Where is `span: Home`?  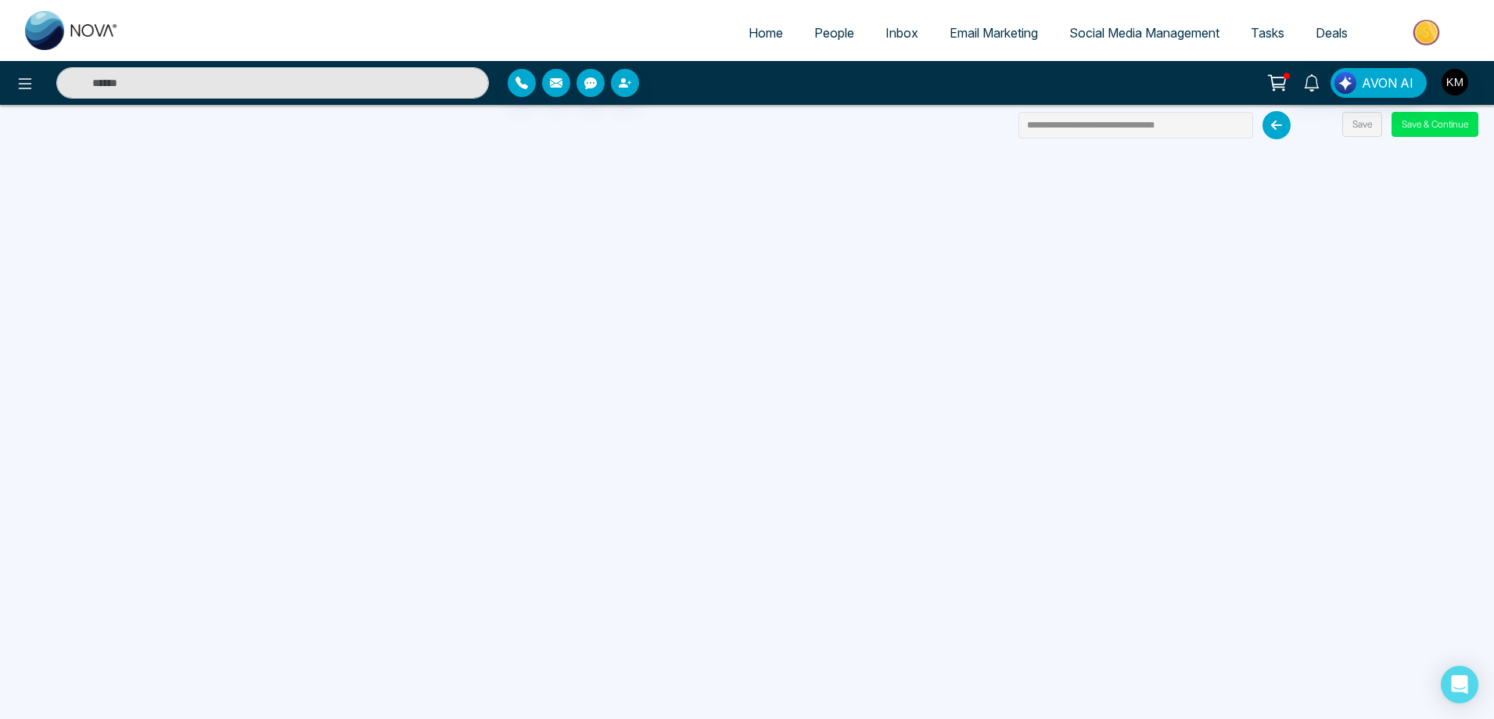
span: Home is located at coordinates (766, 33).